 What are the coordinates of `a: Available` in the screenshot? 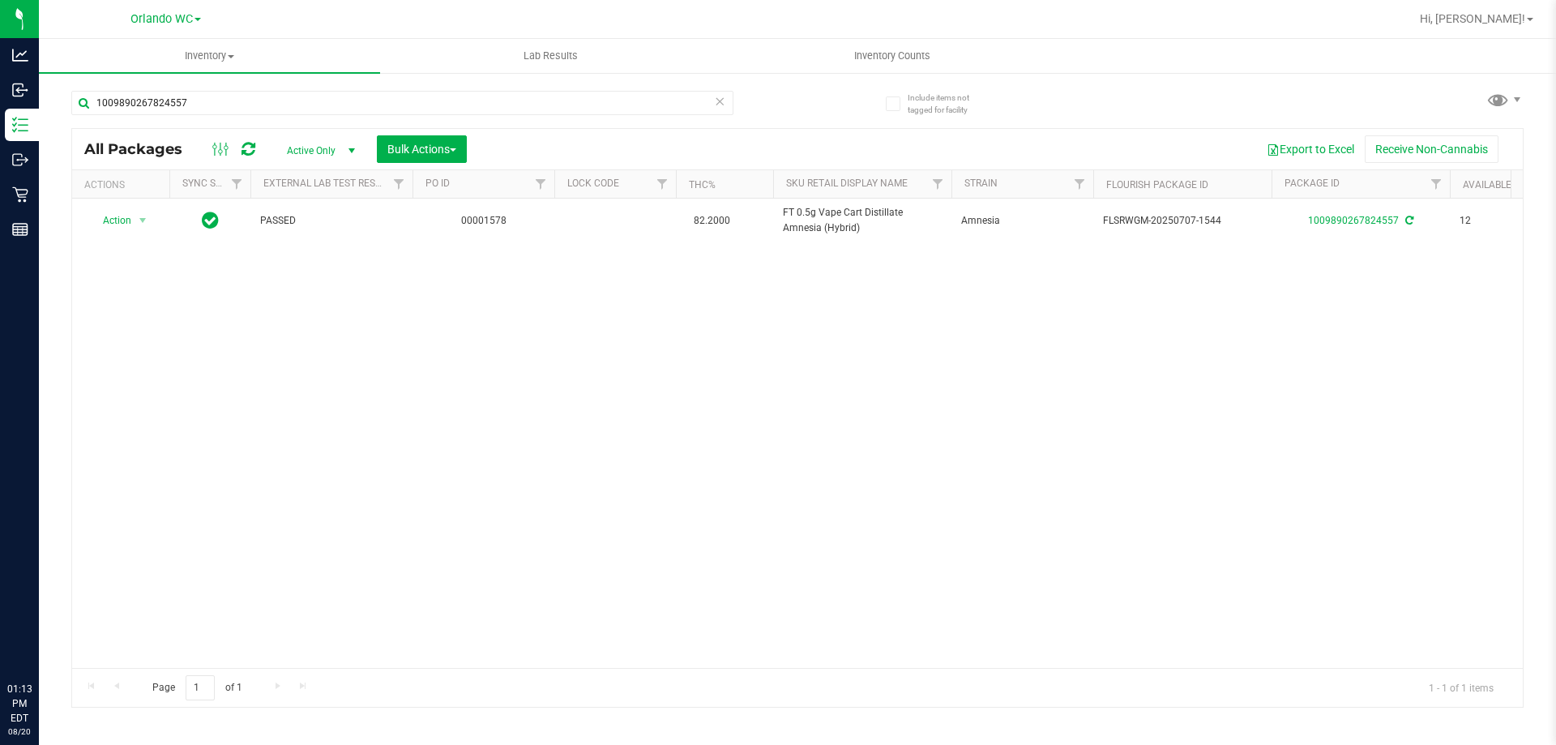 It's located at (1488, 185).